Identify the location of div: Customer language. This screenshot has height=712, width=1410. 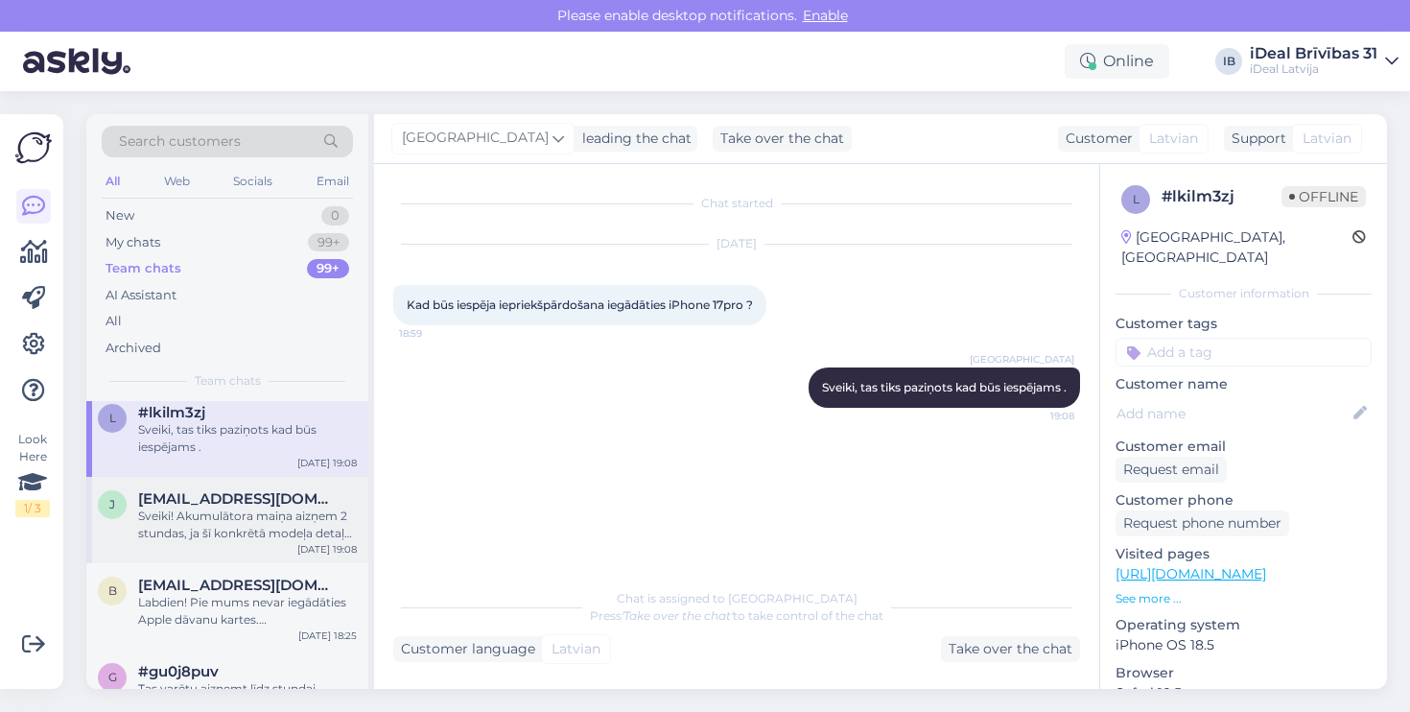
(464, 649).